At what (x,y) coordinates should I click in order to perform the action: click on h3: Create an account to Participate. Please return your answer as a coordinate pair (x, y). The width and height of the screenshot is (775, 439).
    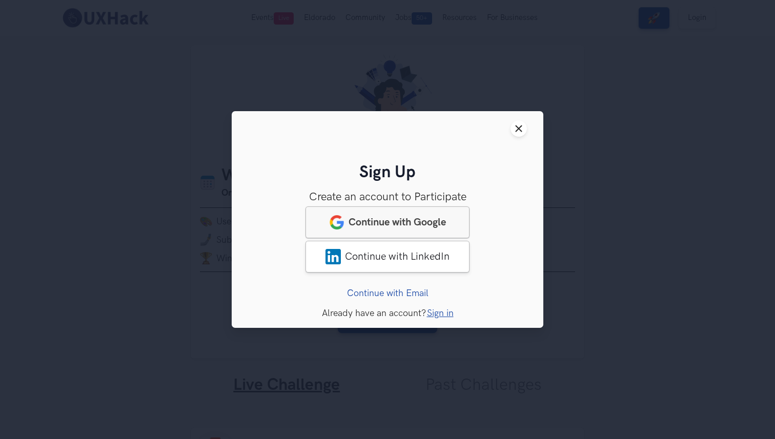
    Looking at the image, I should click on (387, 197).